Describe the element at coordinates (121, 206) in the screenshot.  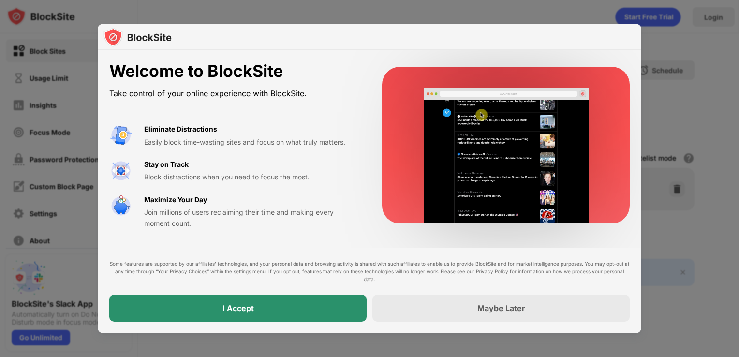
I see `img: value-safe-time.svg` at that location.